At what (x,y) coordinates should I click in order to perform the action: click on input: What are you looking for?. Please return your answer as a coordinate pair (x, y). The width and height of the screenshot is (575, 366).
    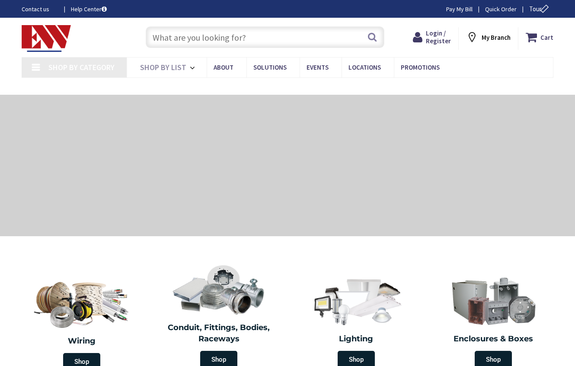
    Looking at the image, I should click on (265, 37).